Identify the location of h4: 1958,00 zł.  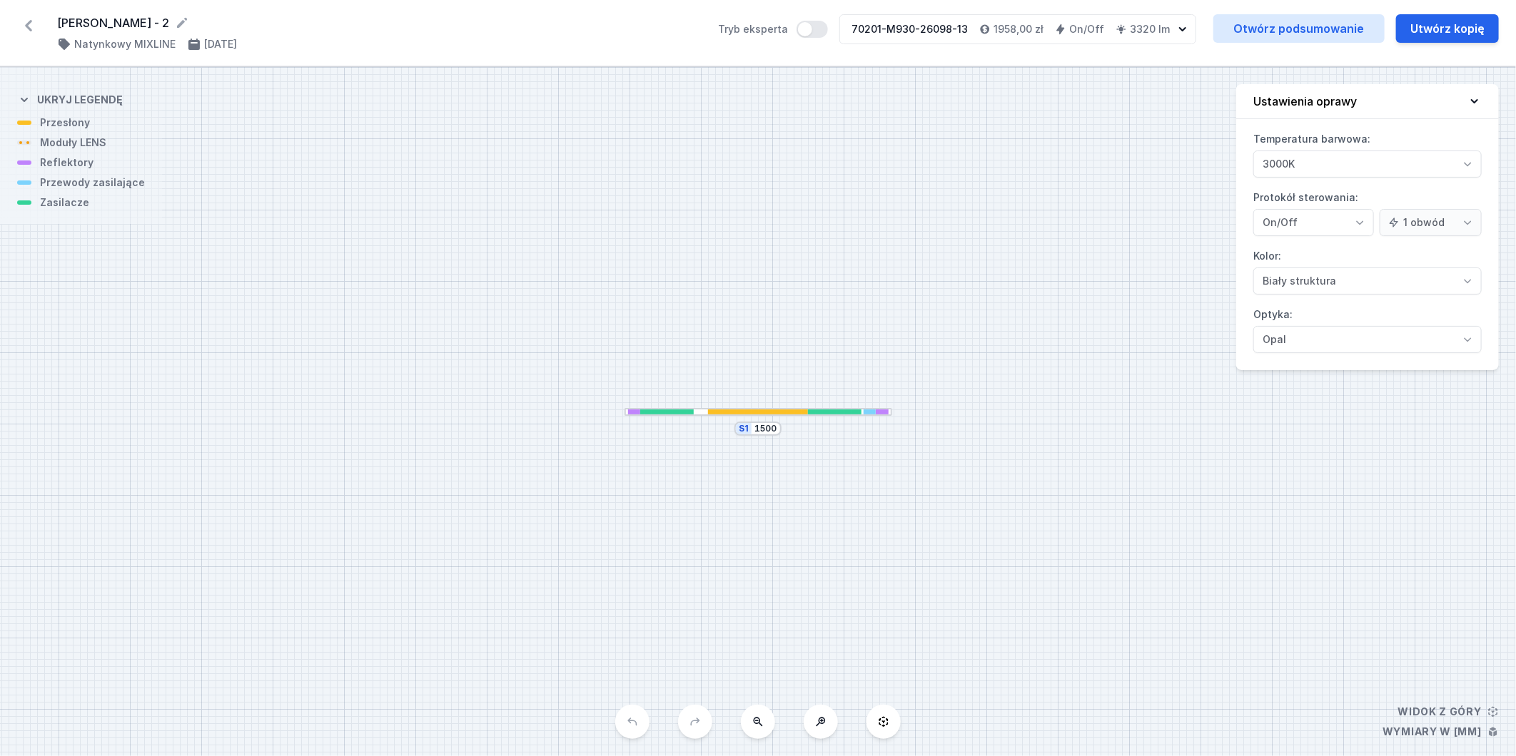
(1018, 29).